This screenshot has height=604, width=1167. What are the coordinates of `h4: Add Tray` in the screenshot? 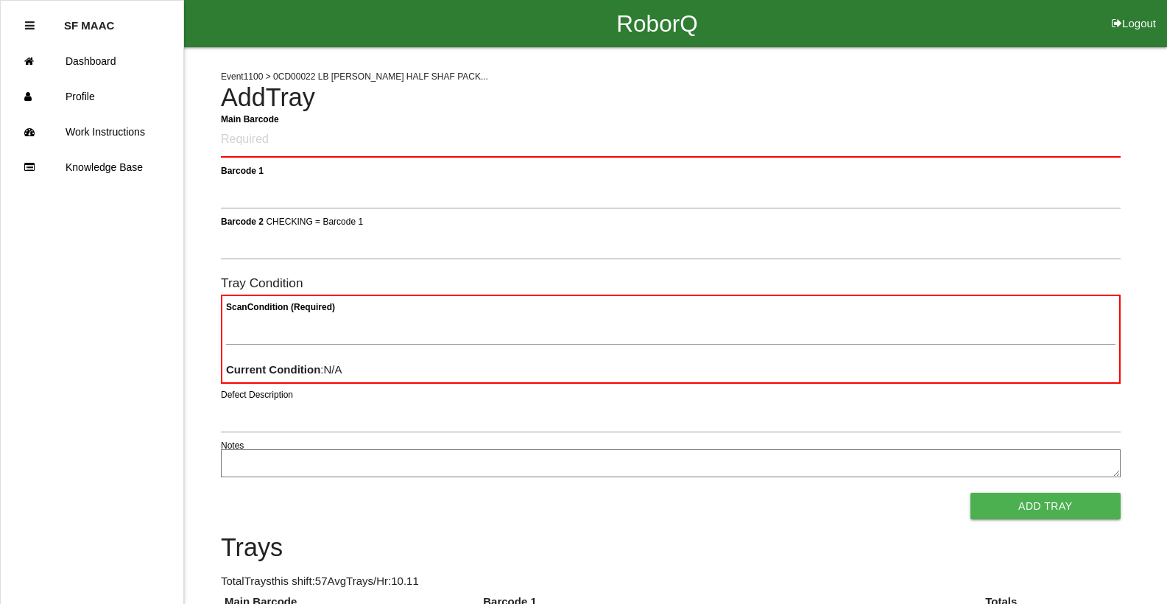 It's located at (671, 98).